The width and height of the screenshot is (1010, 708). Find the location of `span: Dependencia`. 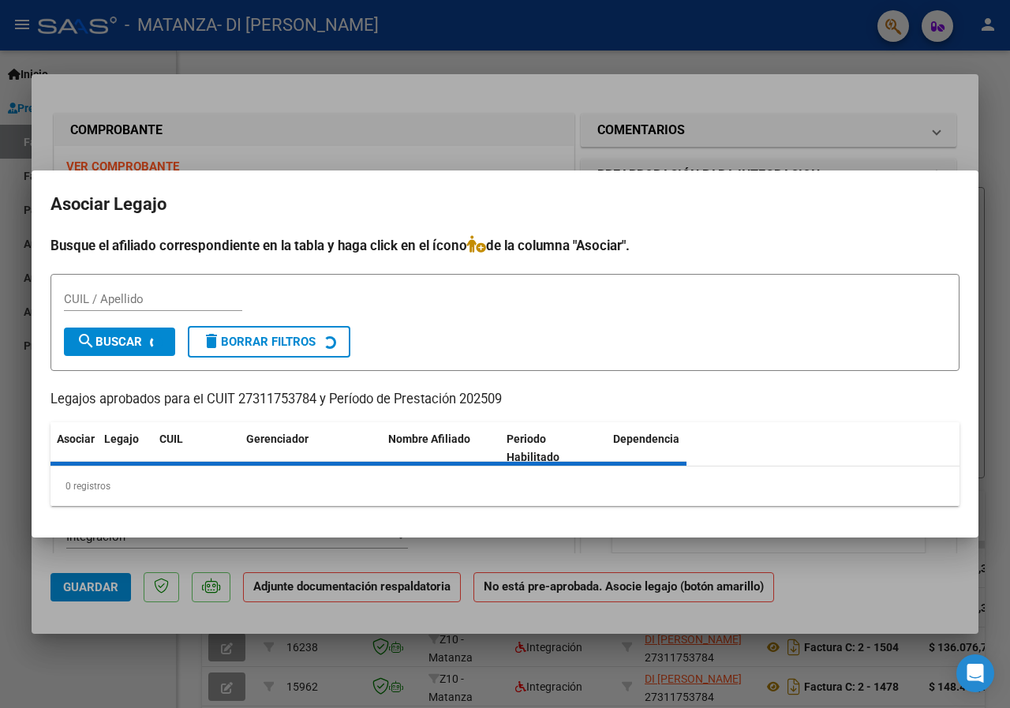

span: Dependencia is located at coordinates (646, 439).